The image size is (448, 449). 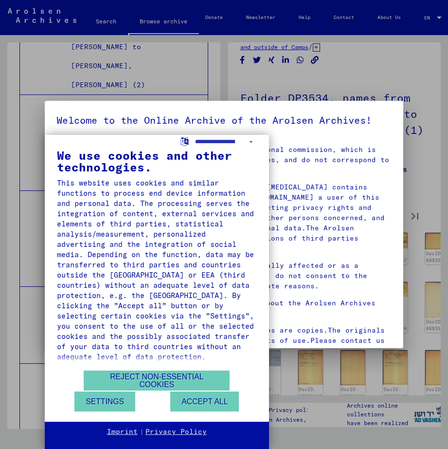 I want to click on button: Accept all, so click(x=204, y=401).